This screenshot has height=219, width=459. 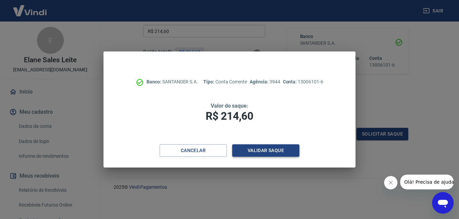 I want to click on p: Conta Corrente, so click(x=225, y=82).